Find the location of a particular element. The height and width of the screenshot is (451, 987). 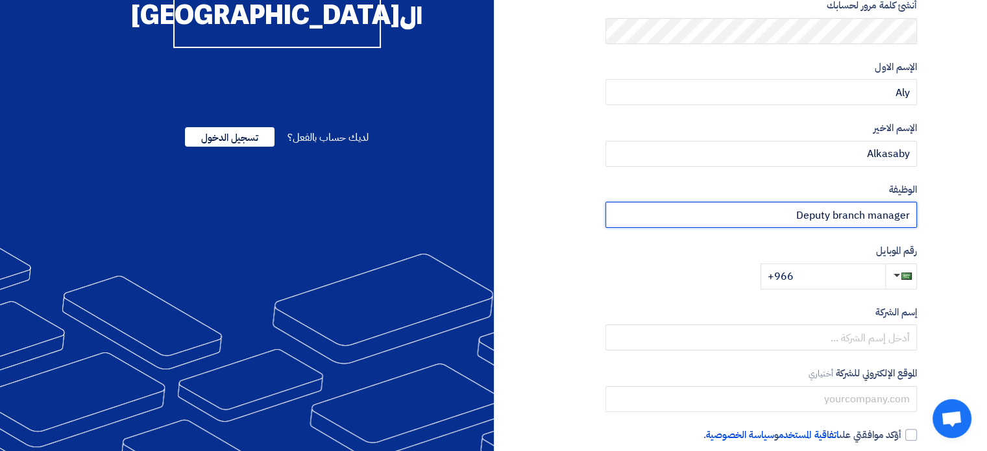

input: أدخل رقم الموبايل ... is located at coordinates (823, 276).